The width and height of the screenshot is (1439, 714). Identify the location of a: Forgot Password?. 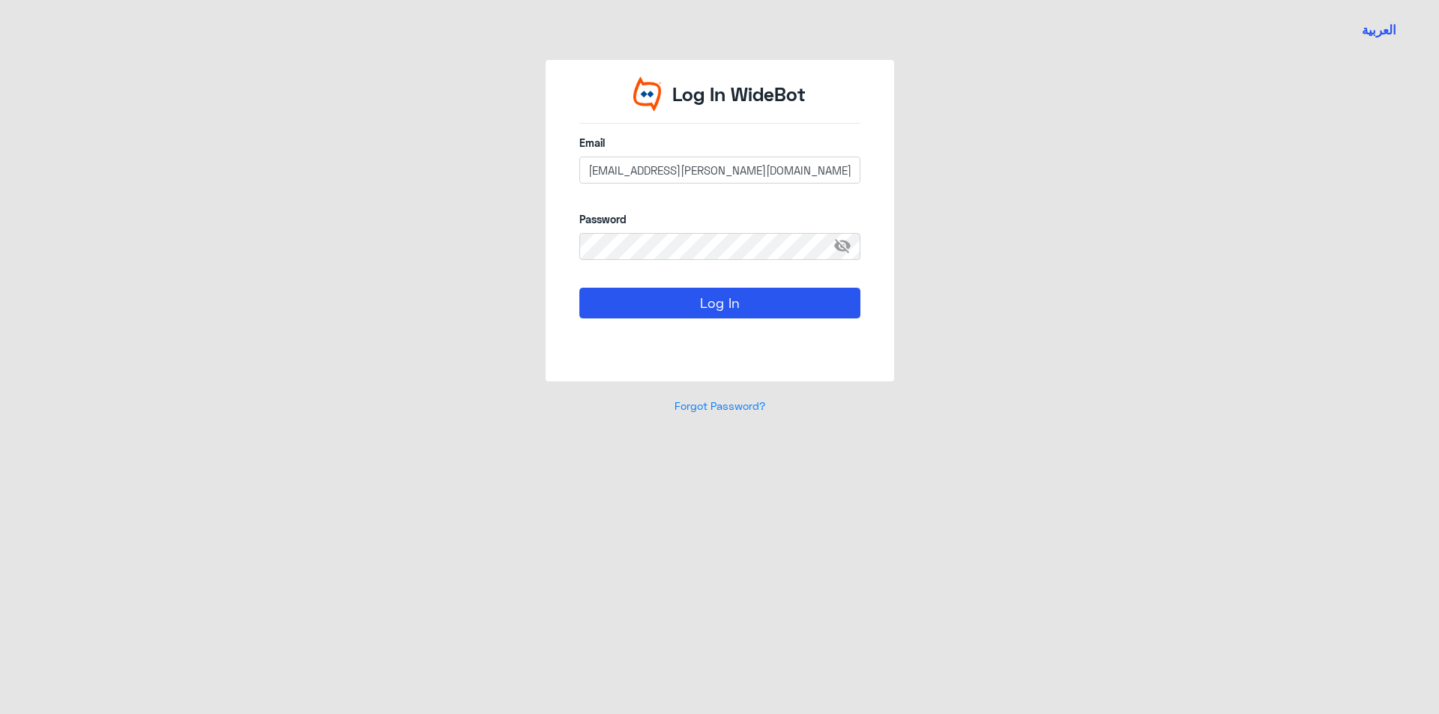
(719, 405).